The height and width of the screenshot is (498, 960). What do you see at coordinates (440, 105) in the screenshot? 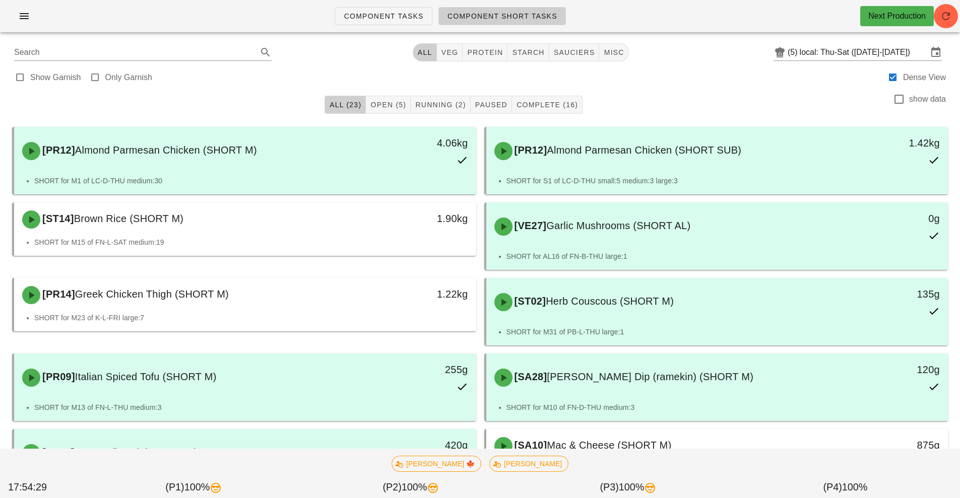
I see `span: Running (2)` at bounding box center [440, 105].